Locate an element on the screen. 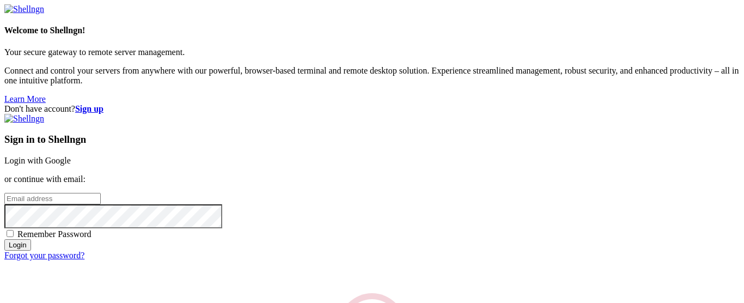 The width and height of the screenshot is (744, 303). p: Your secure gateway to remote server management. is located at coordinates (372, 52).